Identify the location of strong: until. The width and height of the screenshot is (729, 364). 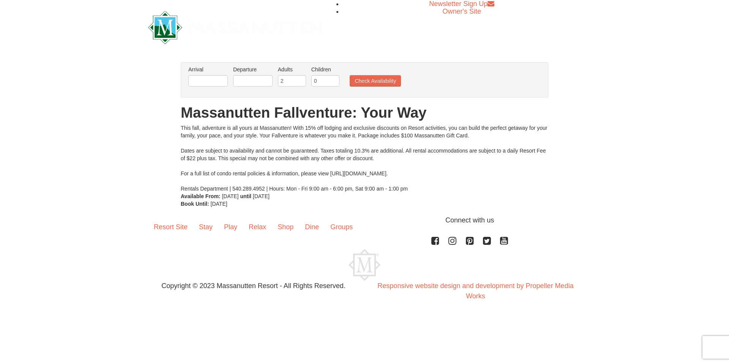
(246, 196).